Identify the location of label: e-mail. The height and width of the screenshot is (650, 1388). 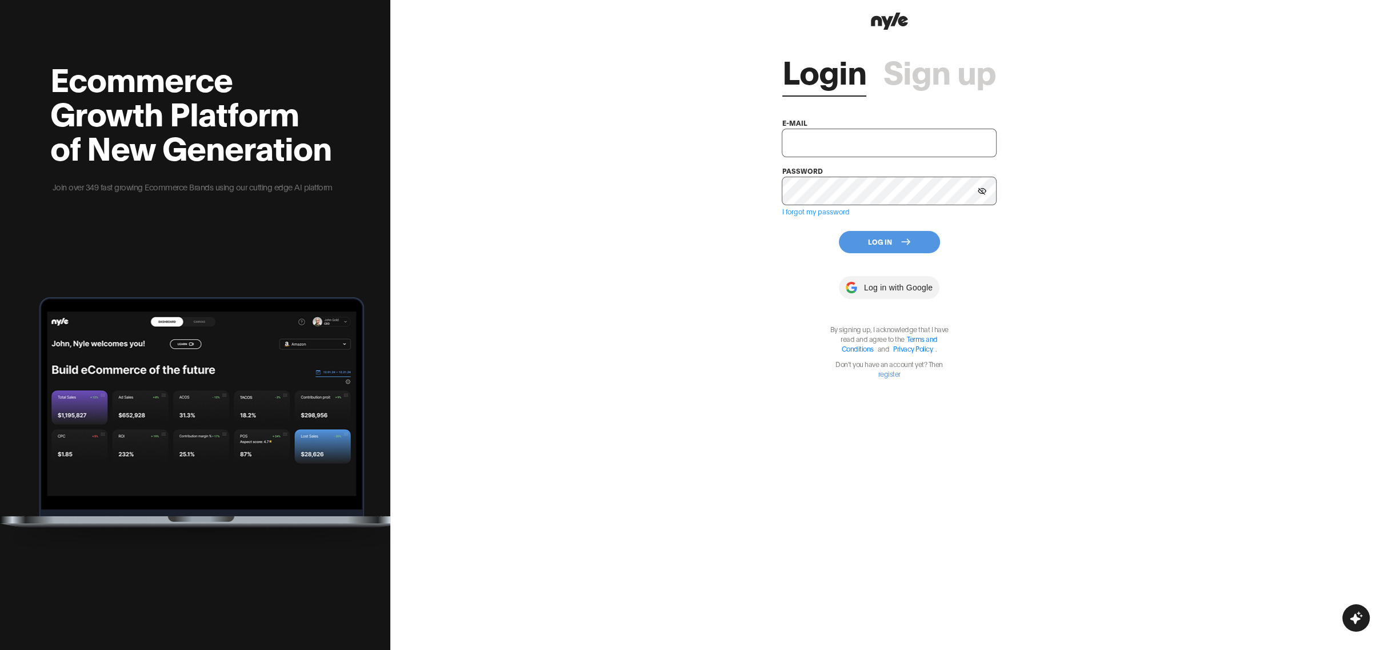
(794, 122).